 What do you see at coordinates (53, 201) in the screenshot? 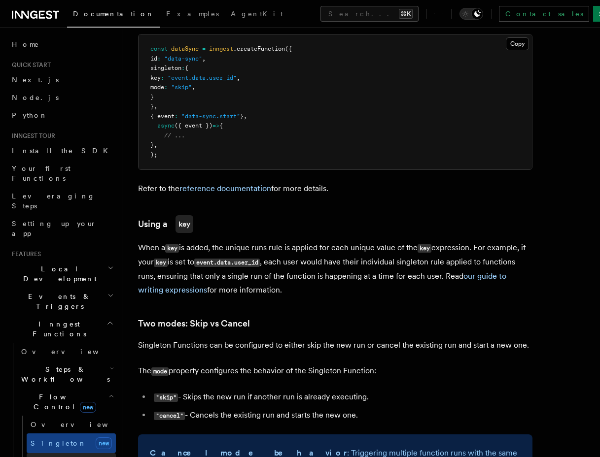
I see `span: Leveraging Steps` at bounding box center [53, 201].